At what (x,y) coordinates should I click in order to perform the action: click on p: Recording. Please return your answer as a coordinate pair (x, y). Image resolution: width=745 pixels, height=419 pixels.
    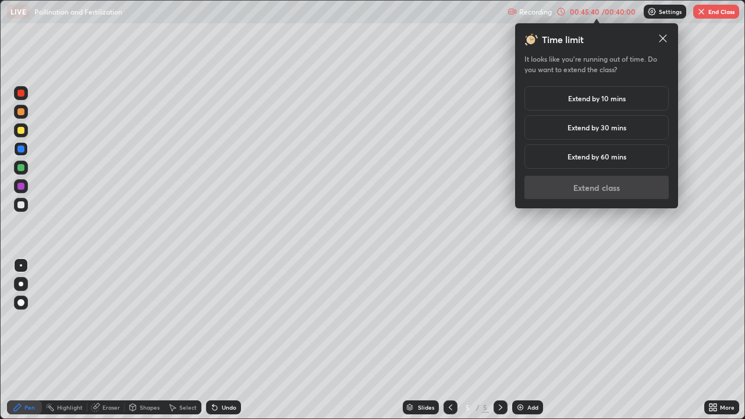
    Looking at the image, I should click on (536, 12).